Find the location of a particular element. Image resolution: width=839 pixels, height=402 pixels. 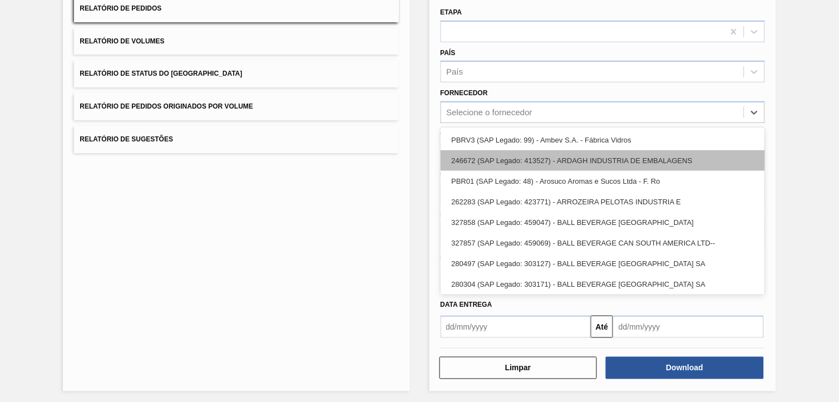

button: Relatório de Sugestões is located at coordinates (236, 139).